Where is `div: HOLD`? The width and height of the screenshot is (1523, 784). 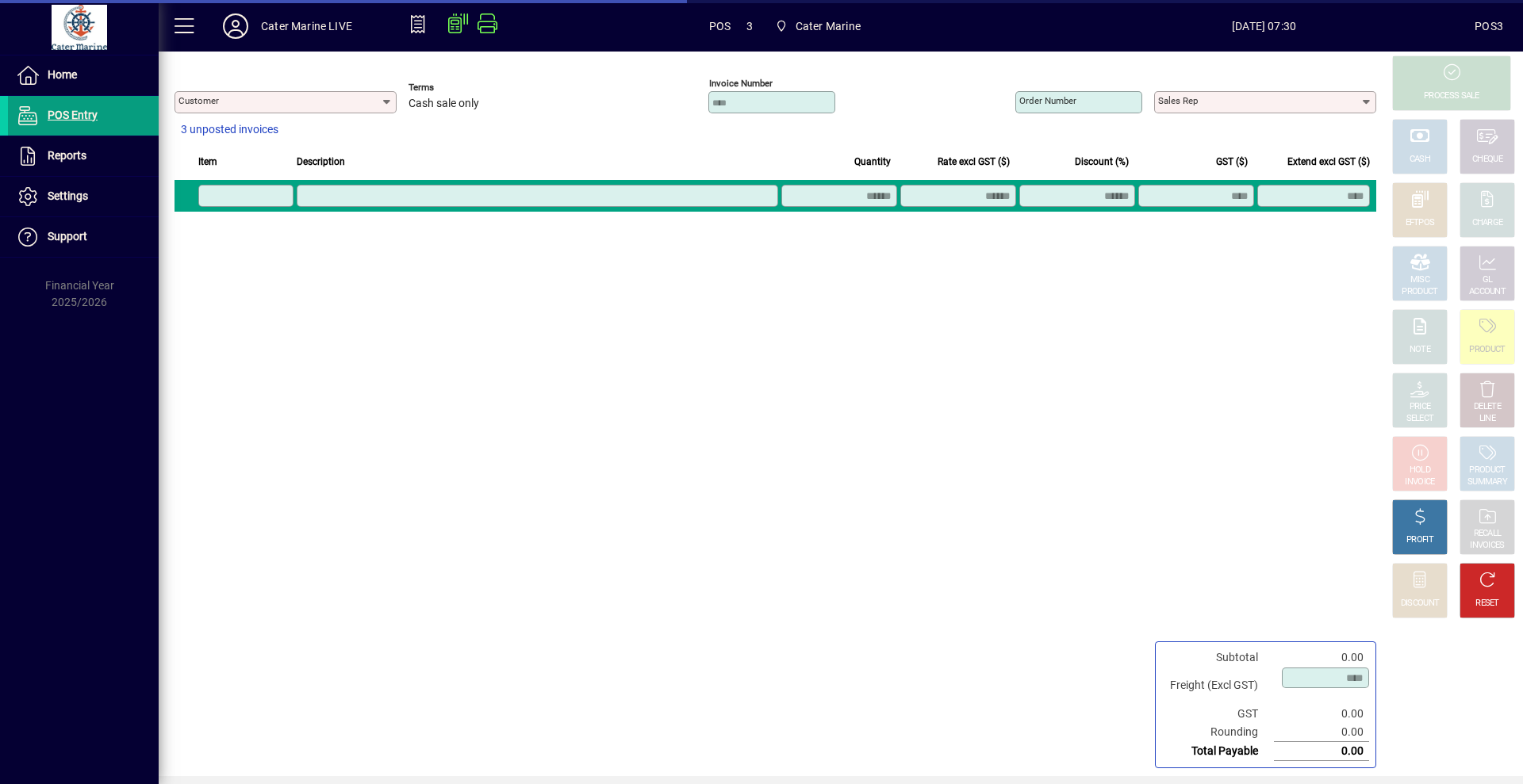
div: HOLD is located at coordinates (1419, 470).